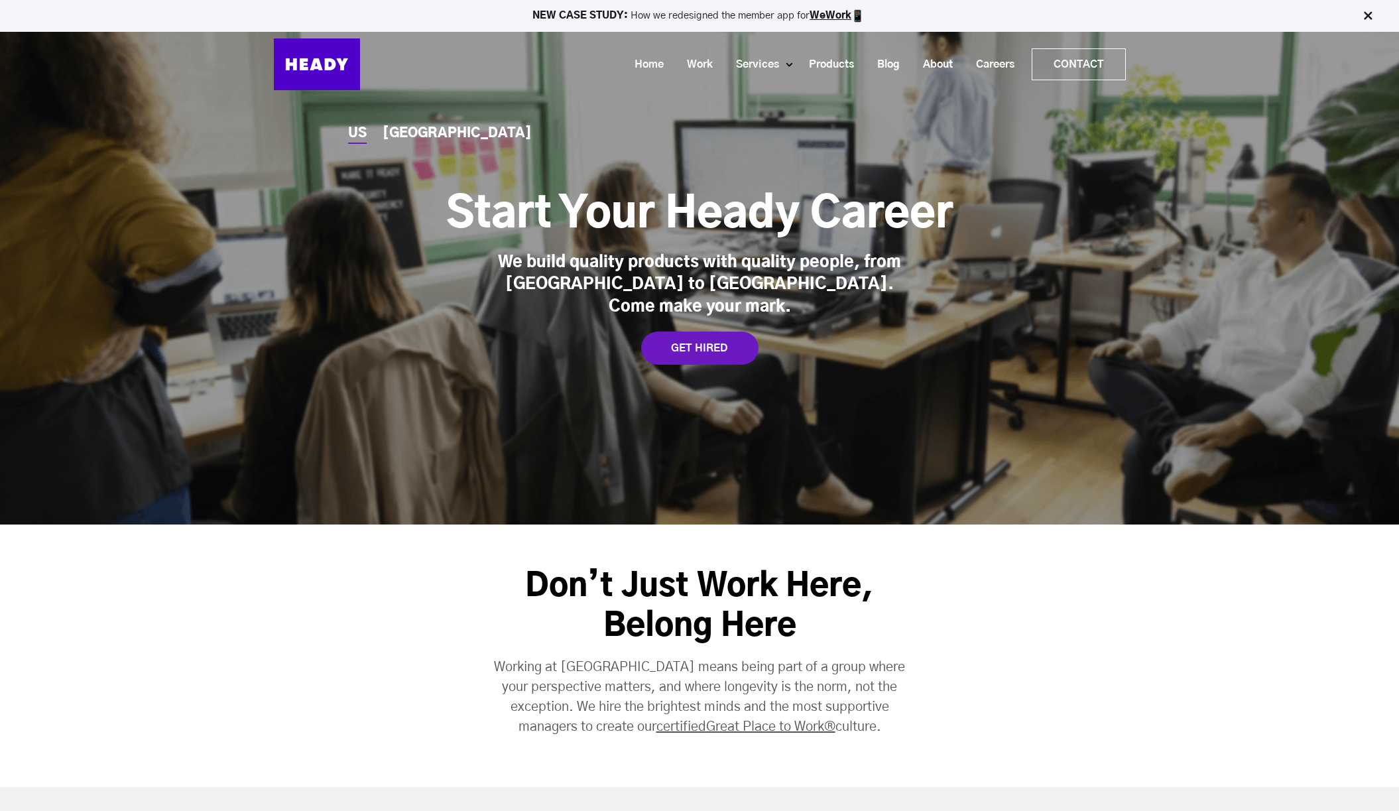  I want to click on a: About, so click(933, 64).